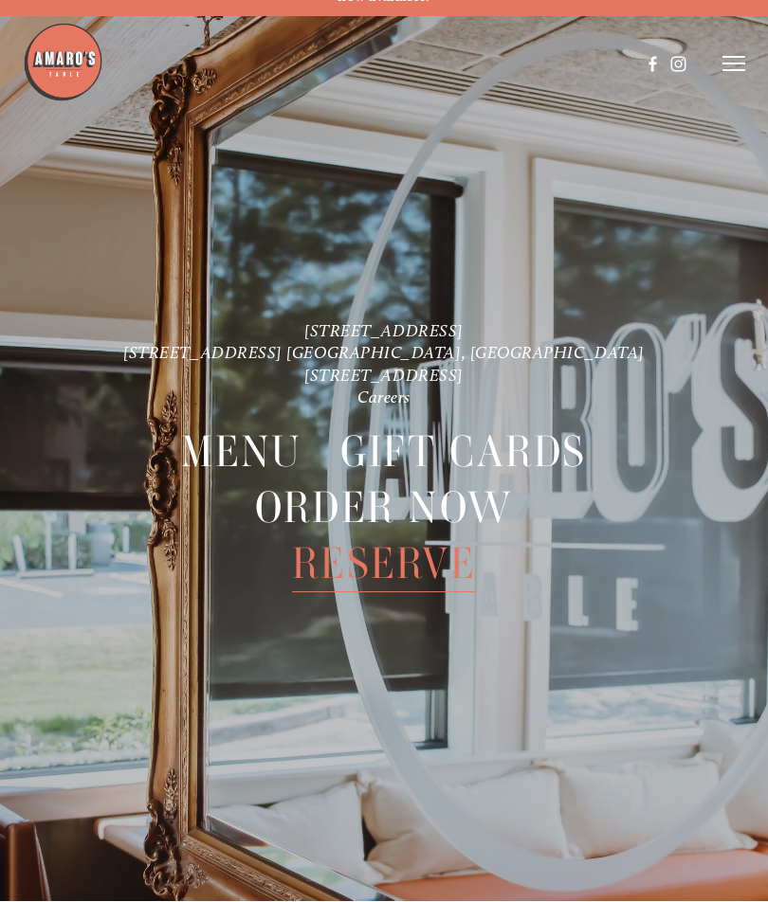 This screenshot has width=768, height=902. What do you see at coordinates (384, 564) in the screenshot?
I see `a: Reserve` at bounding box center [384, 564].